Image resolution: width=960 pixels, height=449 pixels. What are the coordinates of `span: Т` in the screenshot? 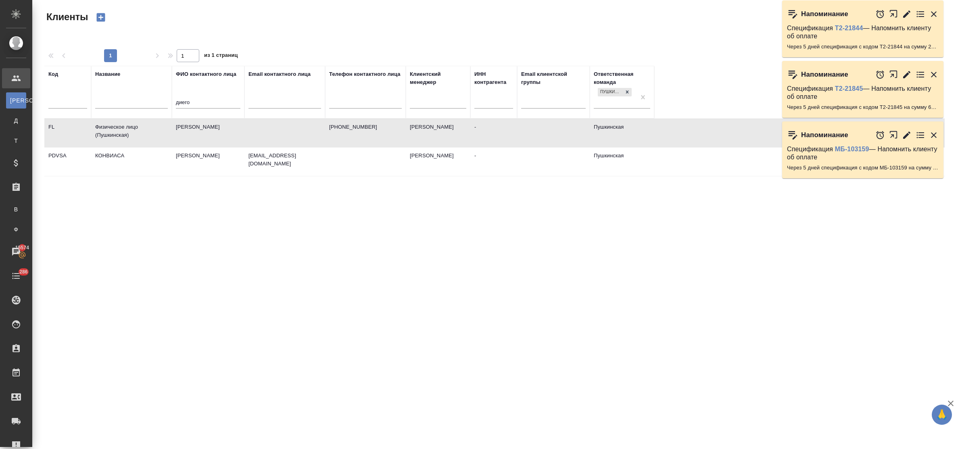 It's located at (16, 141).